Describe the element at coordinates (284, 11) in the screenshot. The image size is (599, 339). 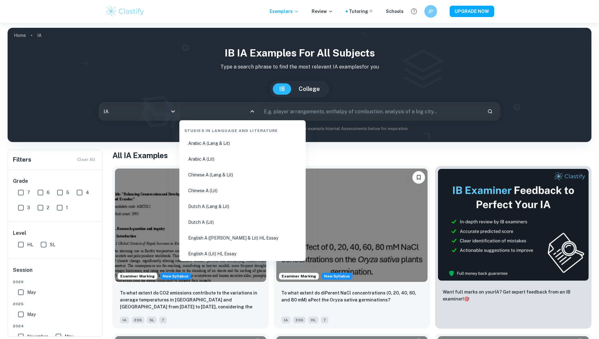
I see `p: Exemplars` at that location.